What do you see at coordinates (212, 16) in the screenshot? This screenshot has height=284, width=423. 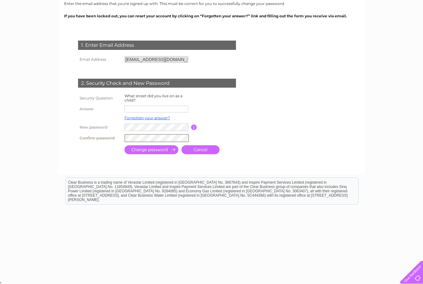 I see `p: If you have been locked out, you can reset your account by clicking on “Forgotten your answer?” l...` at bounding box center [212, 16].